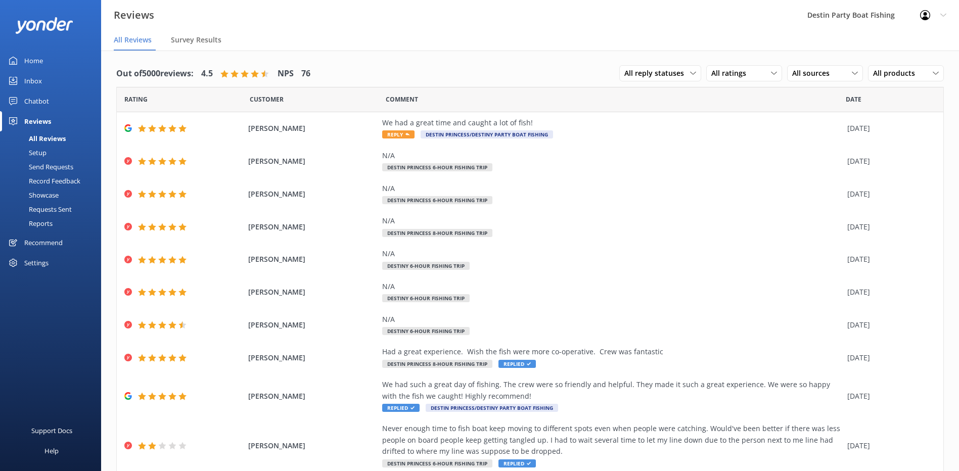  I want to click on span: All reply statuses, so click(657, 73).